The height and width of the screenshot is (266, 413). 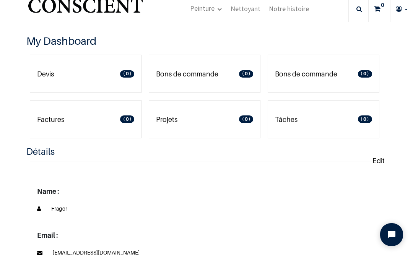 What do you see at coordinates (206, 235) in the screenshot?
I see `p: Email :` at bounding box center [206, 235].